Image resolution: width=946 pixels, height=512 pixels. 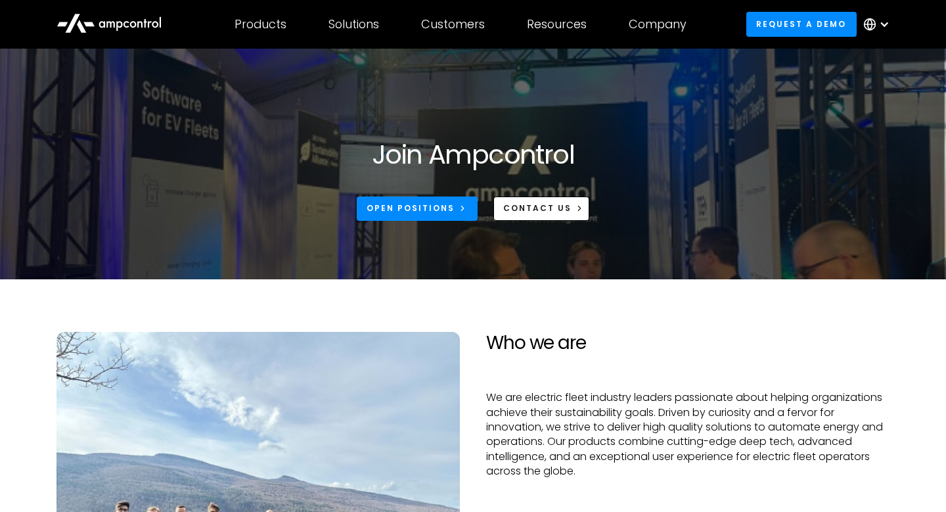 I want to click on div: Company, so click(x=658, y=24).